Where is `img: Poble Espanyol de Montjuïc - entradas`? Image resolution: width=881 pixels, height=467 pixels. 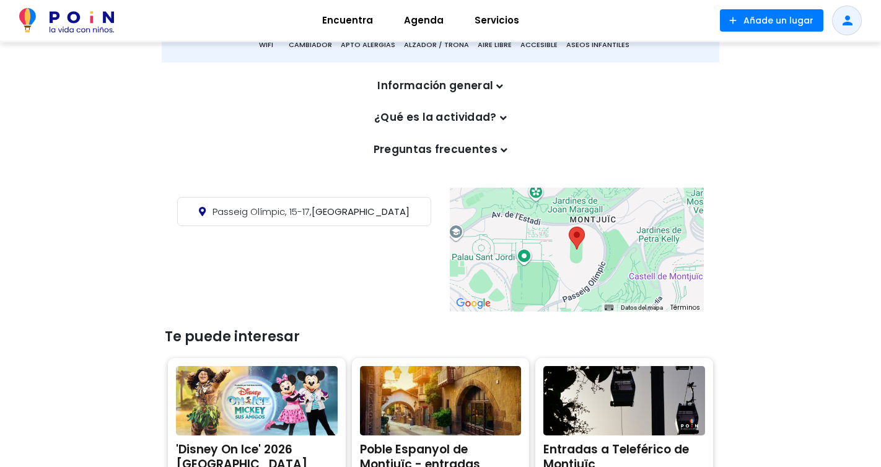
img: Poble Espanyol de Montjuïc - entradas is located at coordinates (441, 401).